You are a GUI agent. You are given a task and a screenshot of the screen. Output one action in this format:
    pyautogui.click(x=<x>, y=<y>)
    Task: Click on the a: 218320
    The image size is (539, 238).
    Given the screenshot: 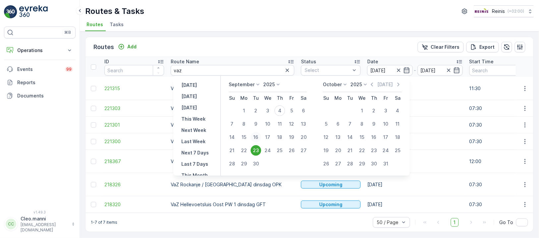 What is the action you would take?
    pyautogui.click(x=134, y=205)
    